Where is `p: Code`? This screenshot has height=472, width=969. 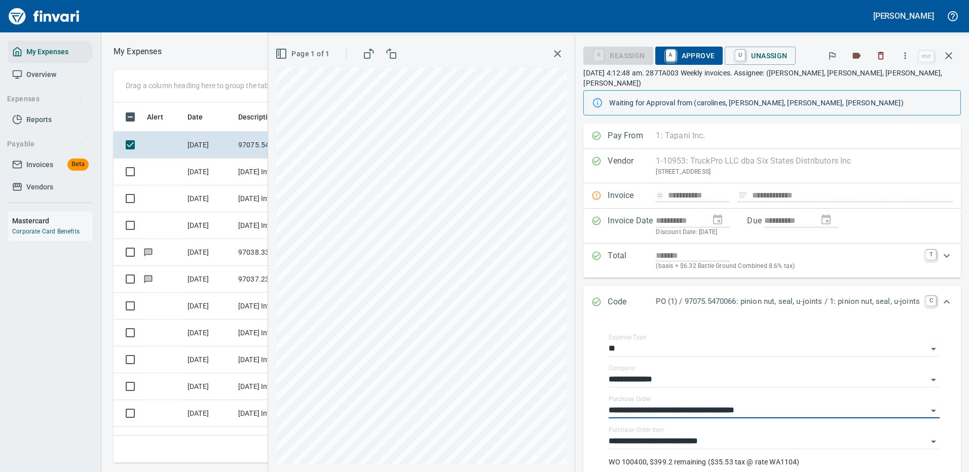
p: Code is located at coordinates (631, 303).